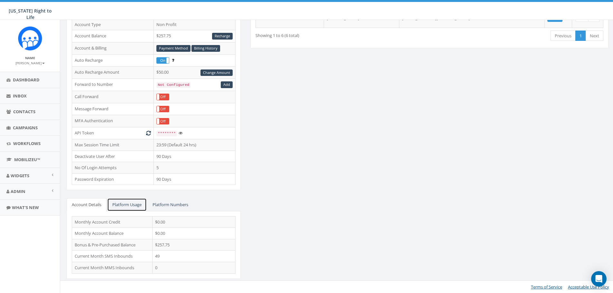 This screenshot has height=293, width=613. I want to click on a: 1, so click(581, 36).